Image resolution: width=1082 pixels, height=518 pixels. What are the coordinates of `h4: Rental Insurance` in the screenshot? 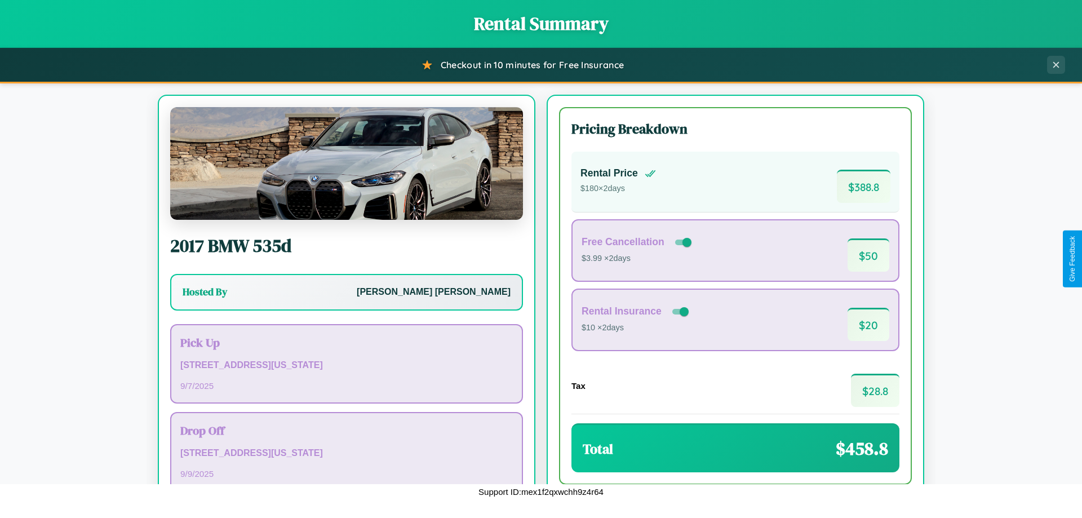 It's located at (621, 311).